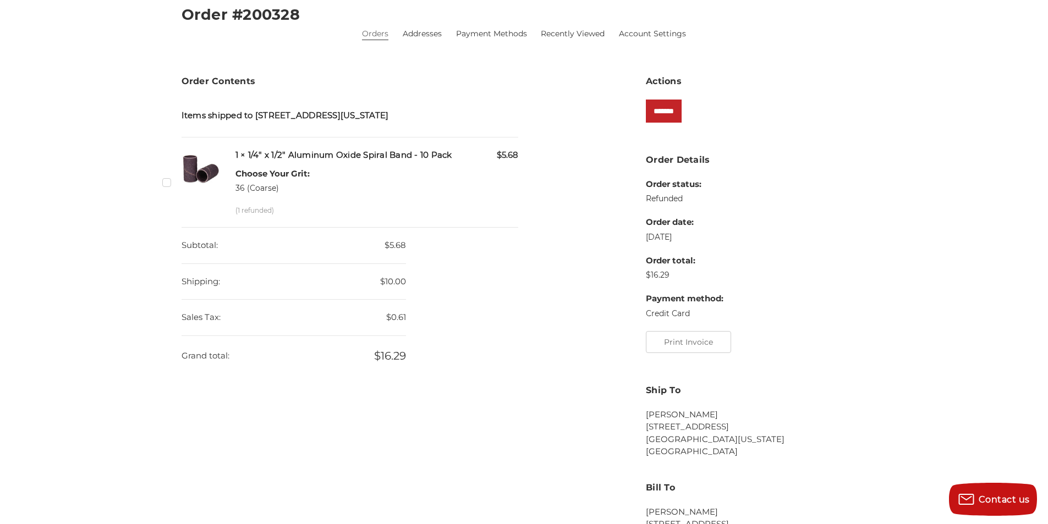  Describe the element at coordinates (1004, 500) in the screenshot. I see `span: Contact us` at that location.